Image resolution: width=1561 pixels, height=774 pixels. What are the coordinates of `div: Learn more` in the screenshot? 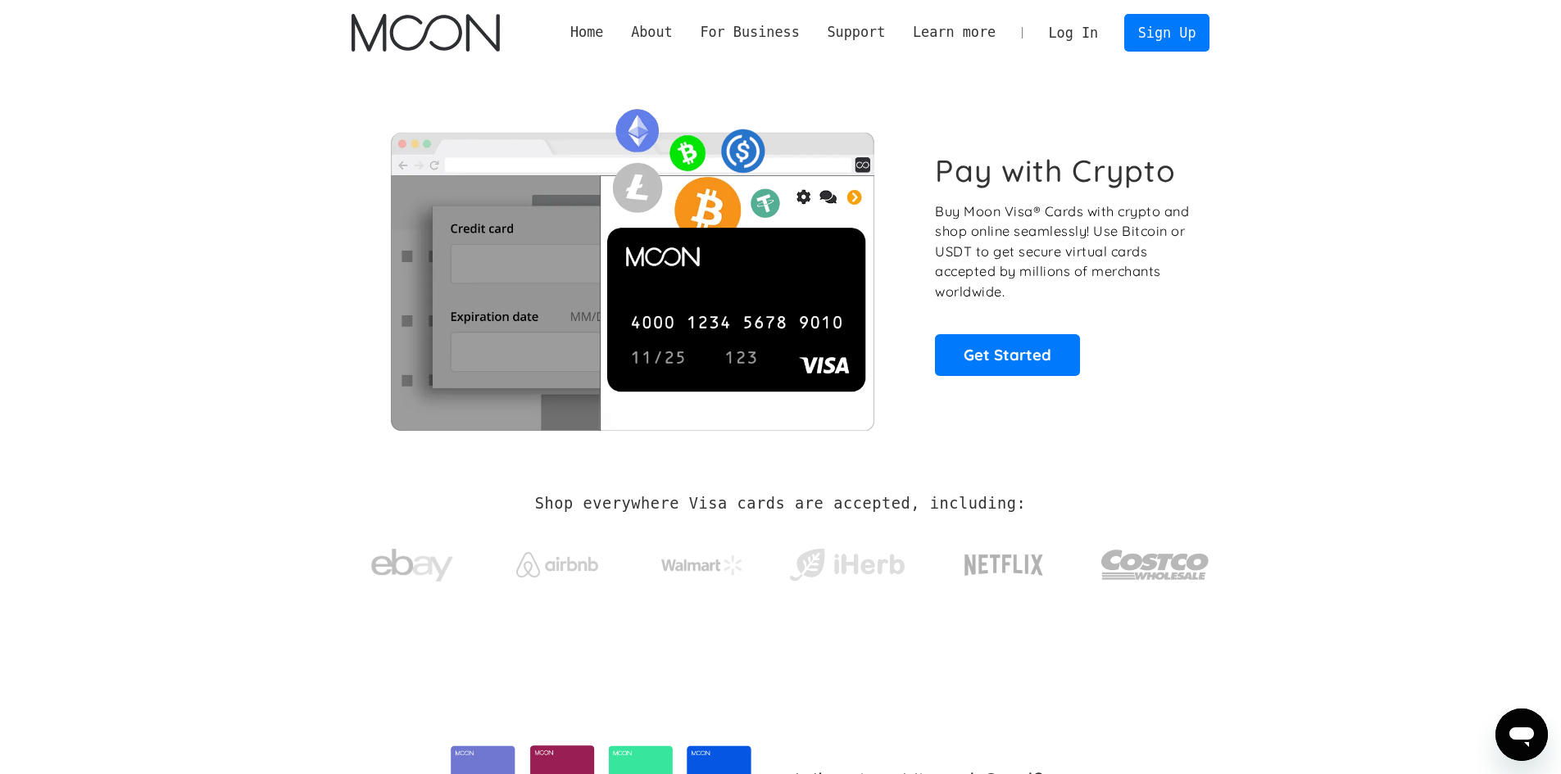 It's located at (954, 32).